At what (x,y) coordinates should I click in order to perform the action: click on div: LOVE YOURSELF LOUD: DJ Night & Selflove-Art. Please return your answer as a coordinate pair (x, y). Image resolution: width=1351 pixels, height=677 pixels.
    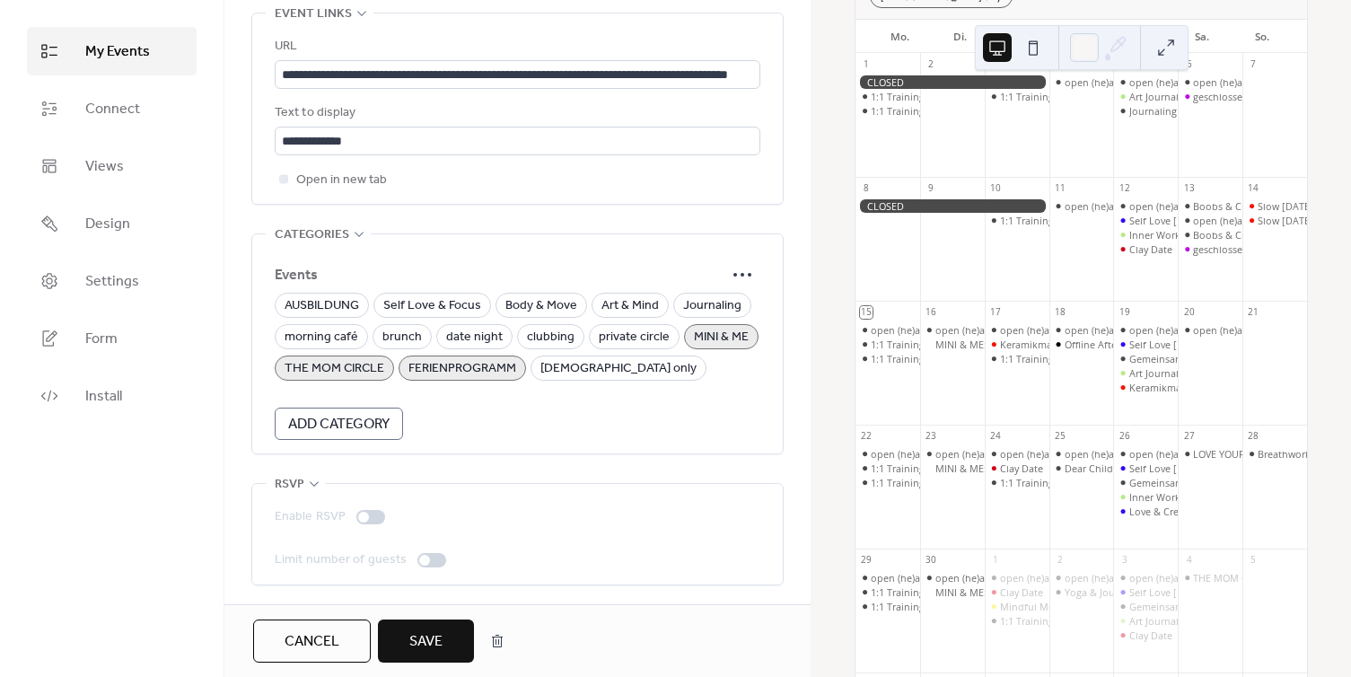
    Looking at the image, I should click on (1210, 453).